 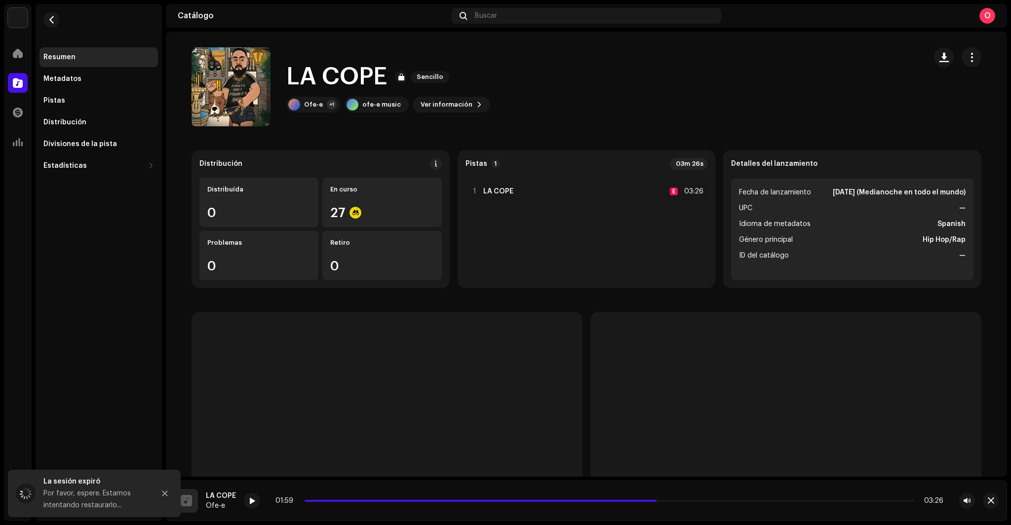 What do you see at coordinates (382, 243) in the screenshot?
I see `div: Retiro` at bounding box center [382, 243].